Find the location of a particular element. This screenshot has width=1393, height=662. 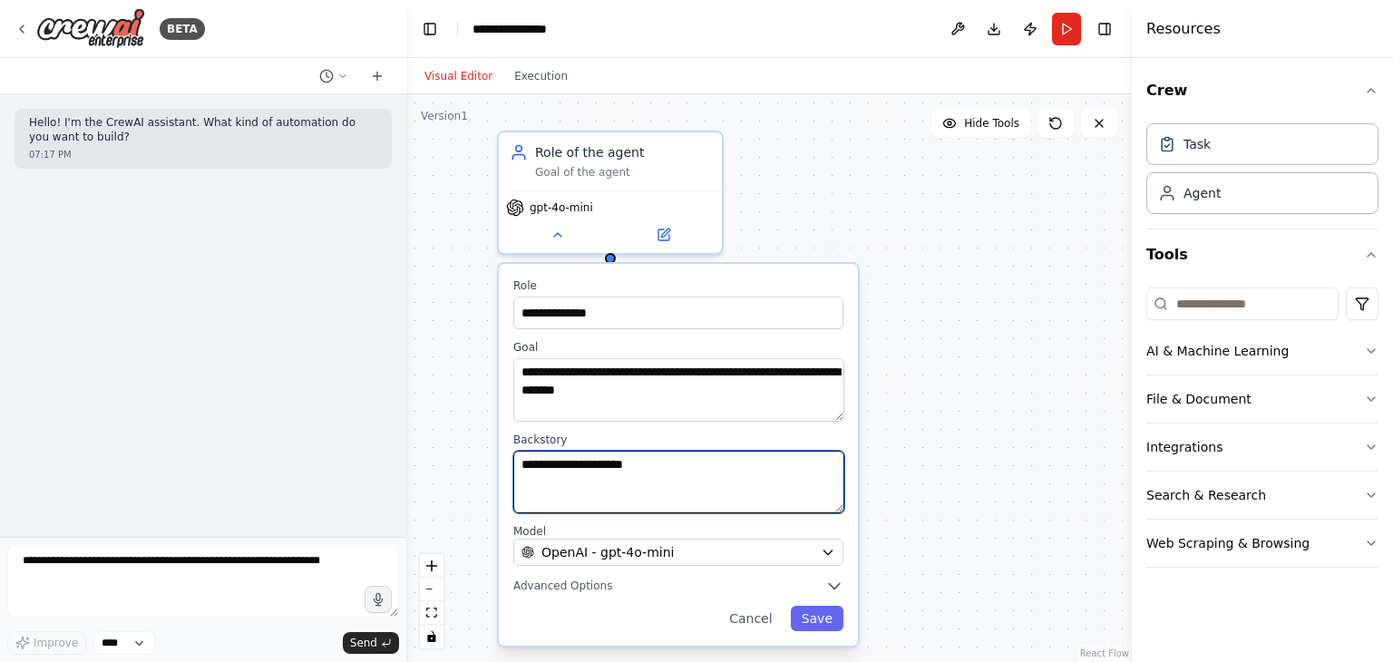

button: Cancel is located at coordinates (750, 618).